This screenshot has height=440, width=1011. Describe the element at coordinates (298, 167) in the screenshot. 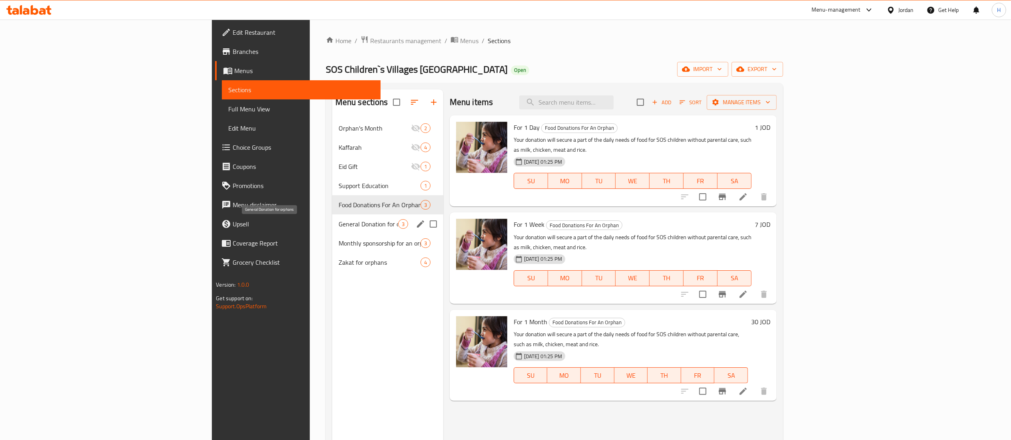

I see `a: Coupons` at that location.